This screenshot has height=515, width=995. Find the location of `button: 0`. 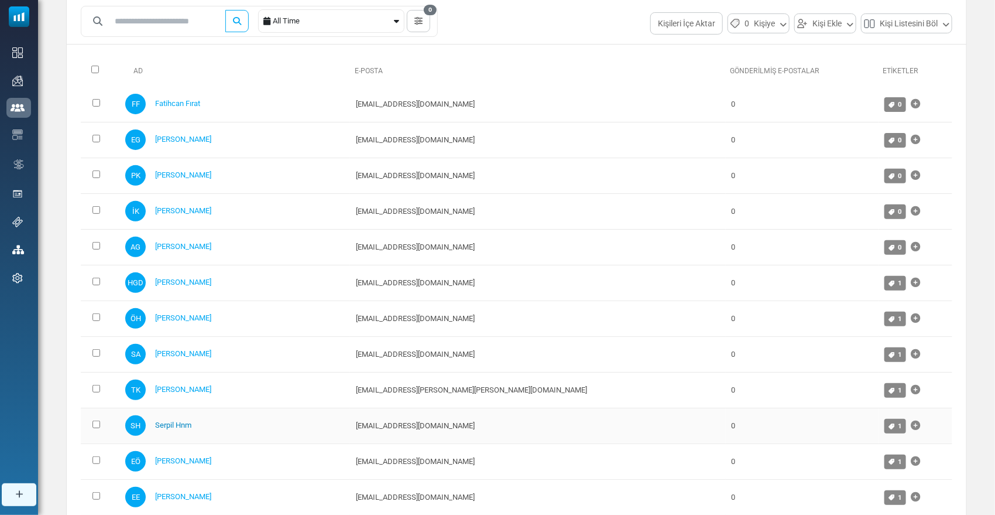

button: 0 is located at coordinates (419, 21).